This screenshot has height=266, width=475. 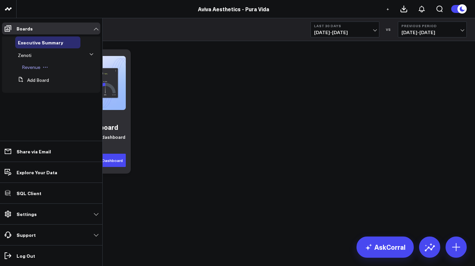 I want to click on p: Share via Email, so click(x=34, y=151).